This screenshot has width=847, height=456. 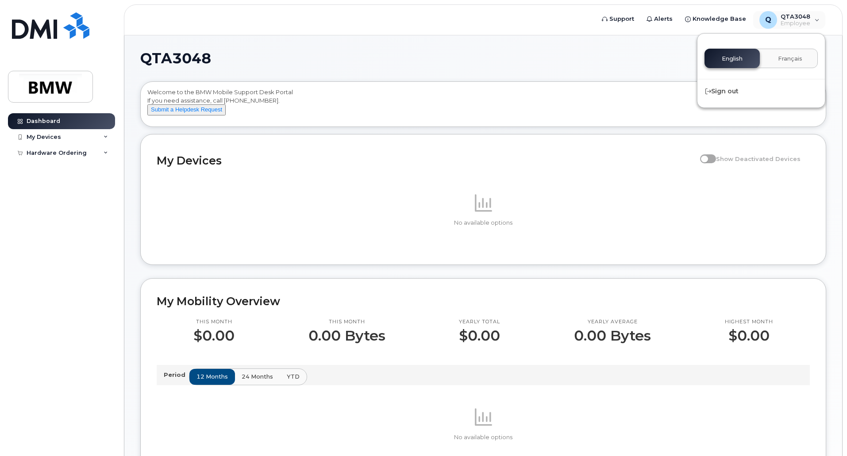 I want to click on h2: My Devices, so click(x=426, y=161).